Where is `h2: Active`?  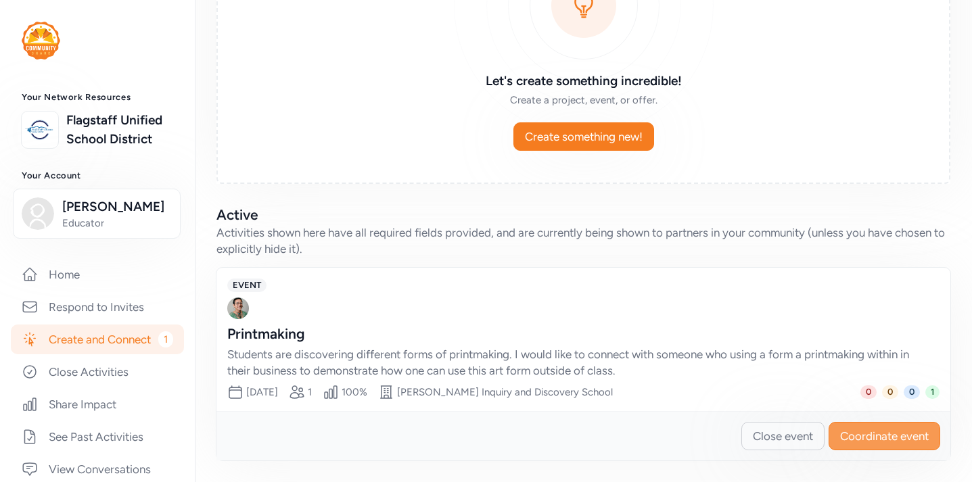
h2: Active is located at coordinates (583, 215).